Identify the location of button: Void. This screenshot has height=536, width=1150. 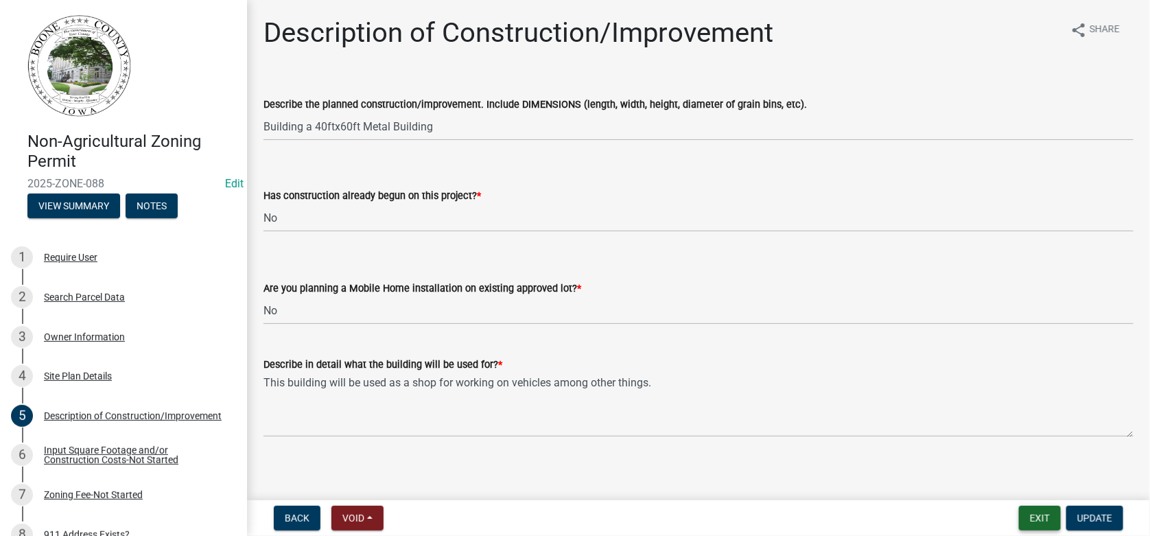
(357, 518).